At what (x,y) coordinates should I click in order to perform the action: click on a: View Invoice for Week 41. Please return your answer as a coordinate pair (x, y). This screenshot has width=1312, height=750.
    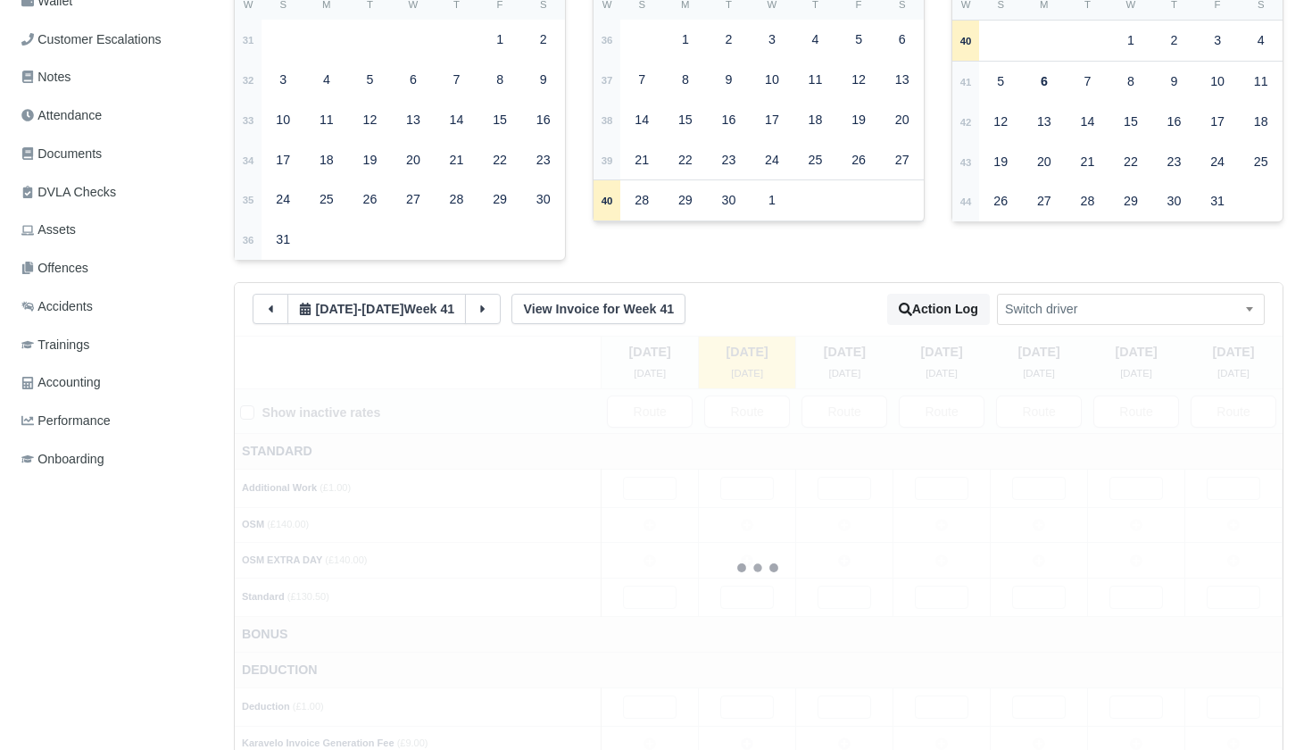
    Looking at the image, I should click on (598, 309).